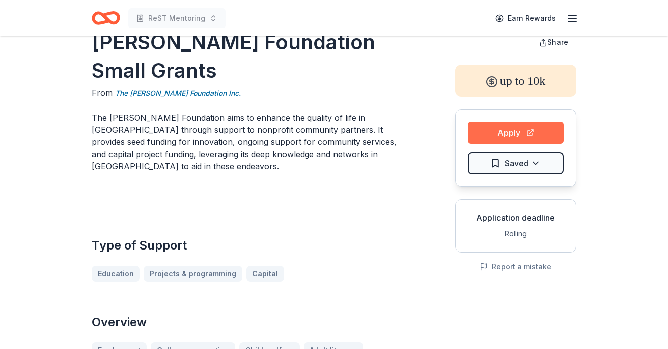  I want to click on button: ReST Mentoring, so click(177, 18).